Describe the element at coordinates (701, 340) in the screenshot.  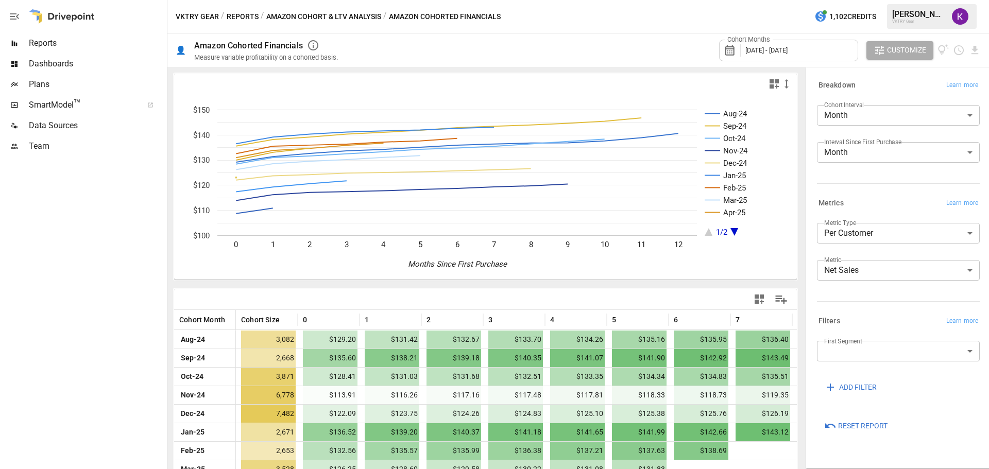
I see `span: $135.95` at that location.